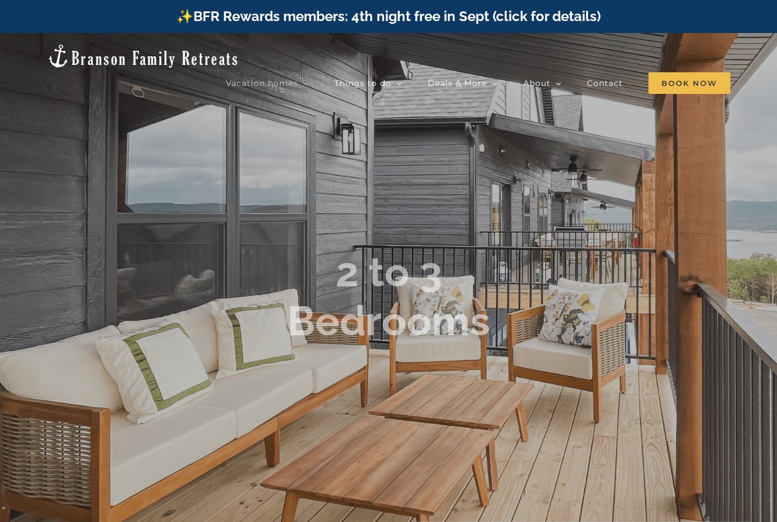 This screenshot has width=777, height=522. Describe the element at coordinates (458, 83) in the screenshot. I see `span: Deals & More` at that location.